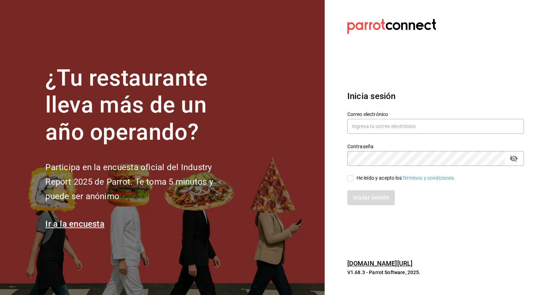  I want to click on label: Correo electrónico, so click(435, 114).